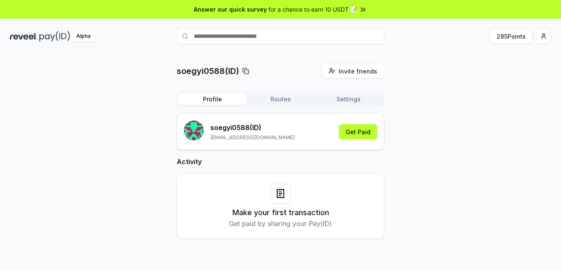 The image size is (561, 270). Describe the element at coordinates (208, 71) in the screenshot. I see `p: soegyi0588(ID)` at that location.